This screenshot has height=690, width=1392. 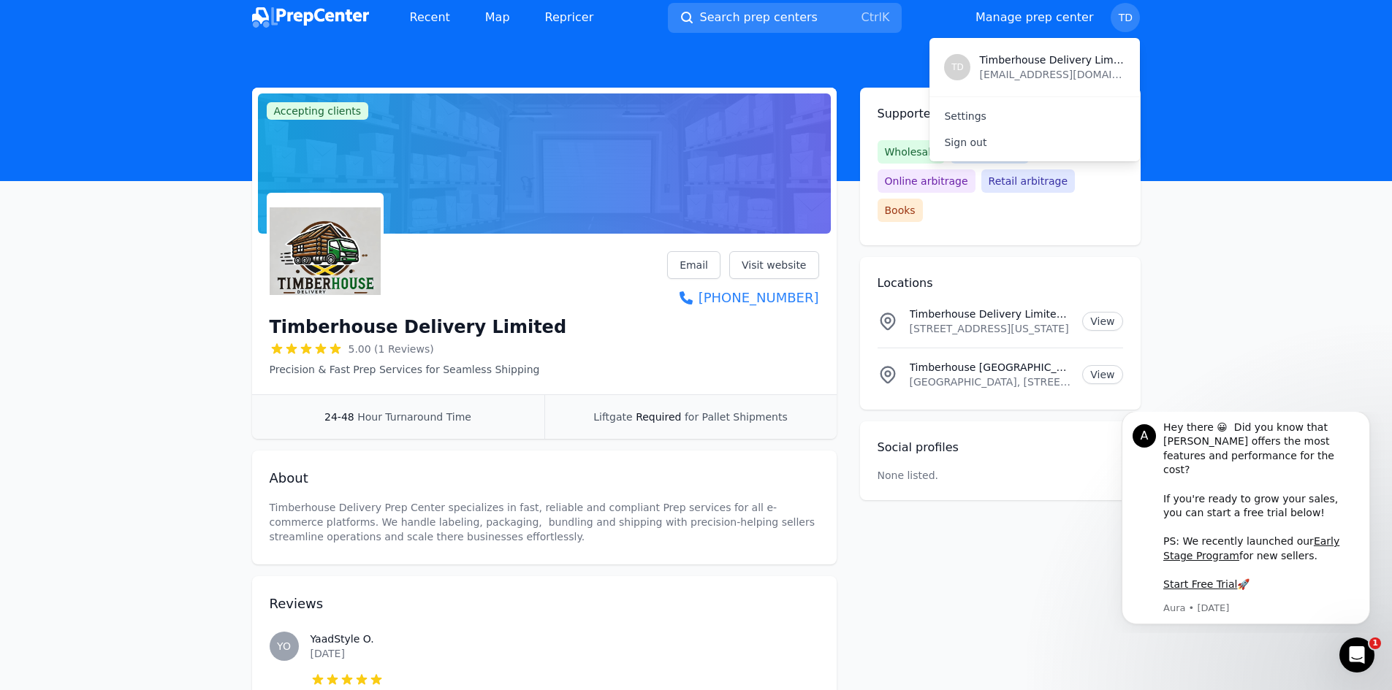 I want to click on span: Accepting clients, so click(x=318, y=111).